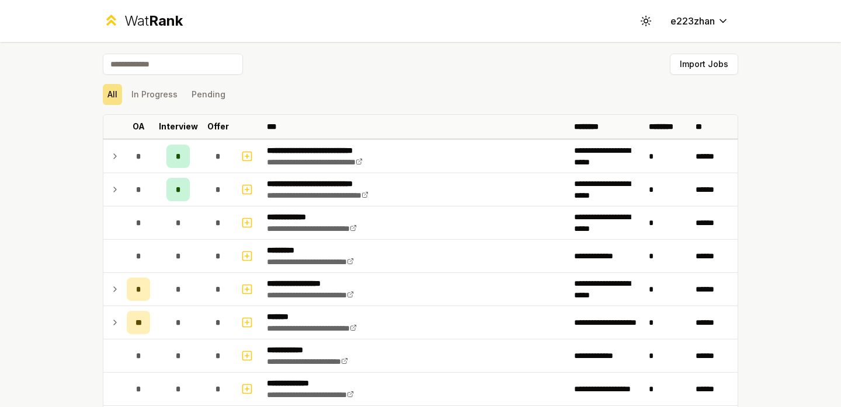  I want to click on button: In Progress, so click(154, 95).